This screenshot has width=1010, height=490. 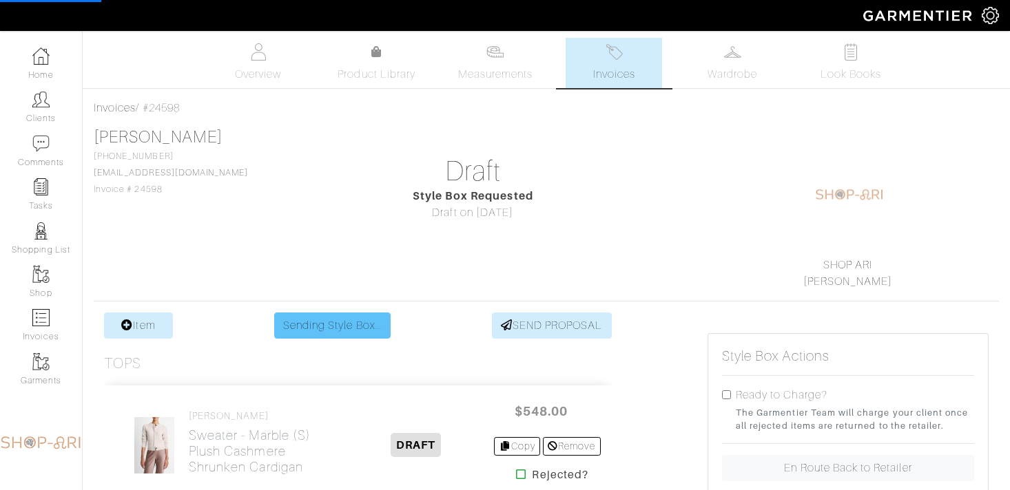 What do you see at coordinates (138, 326) in the screenshot?
I see `a: Item` at bounding box center [138, 326].